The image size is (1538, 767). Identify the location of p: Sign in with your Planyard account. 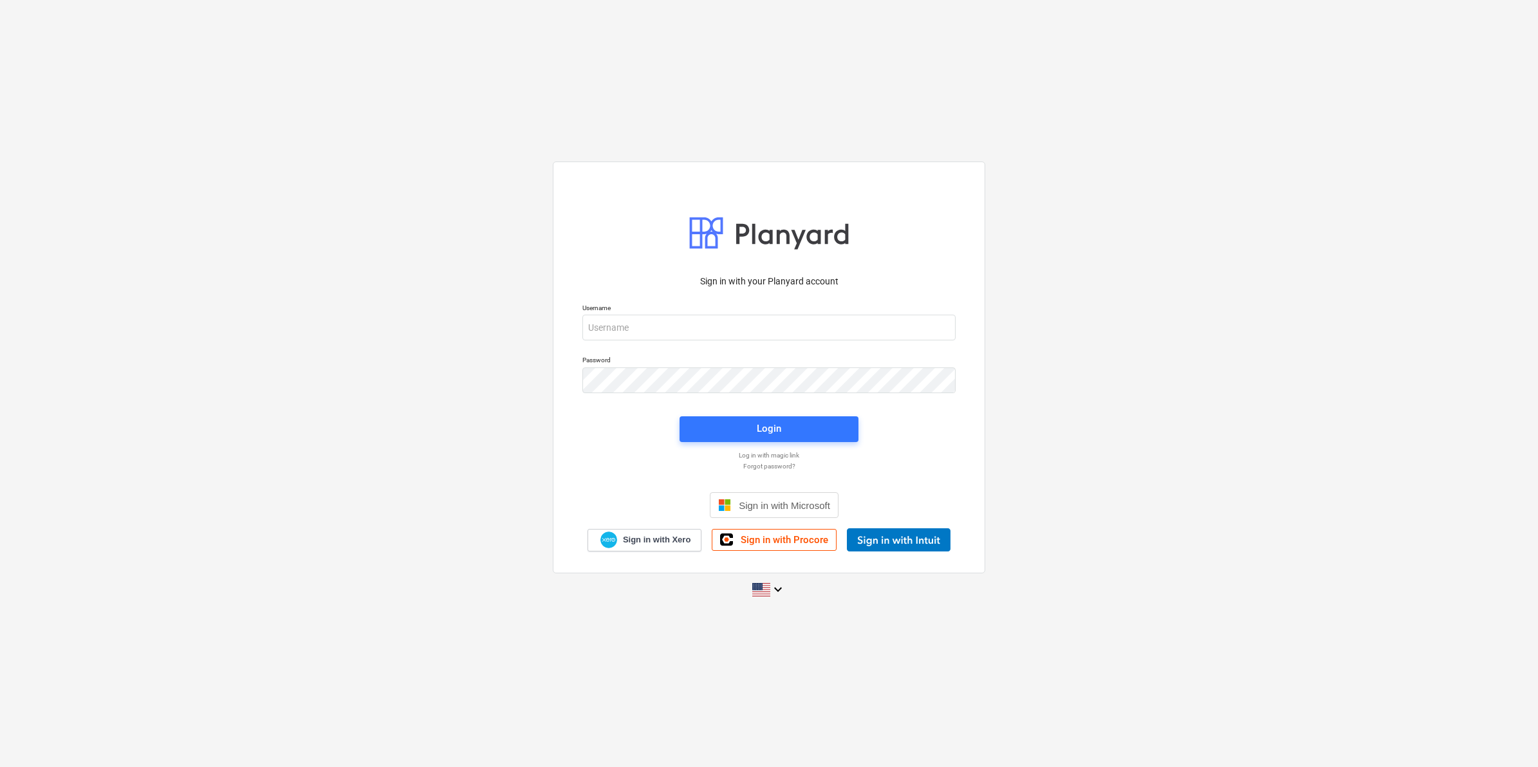
(769, 281).